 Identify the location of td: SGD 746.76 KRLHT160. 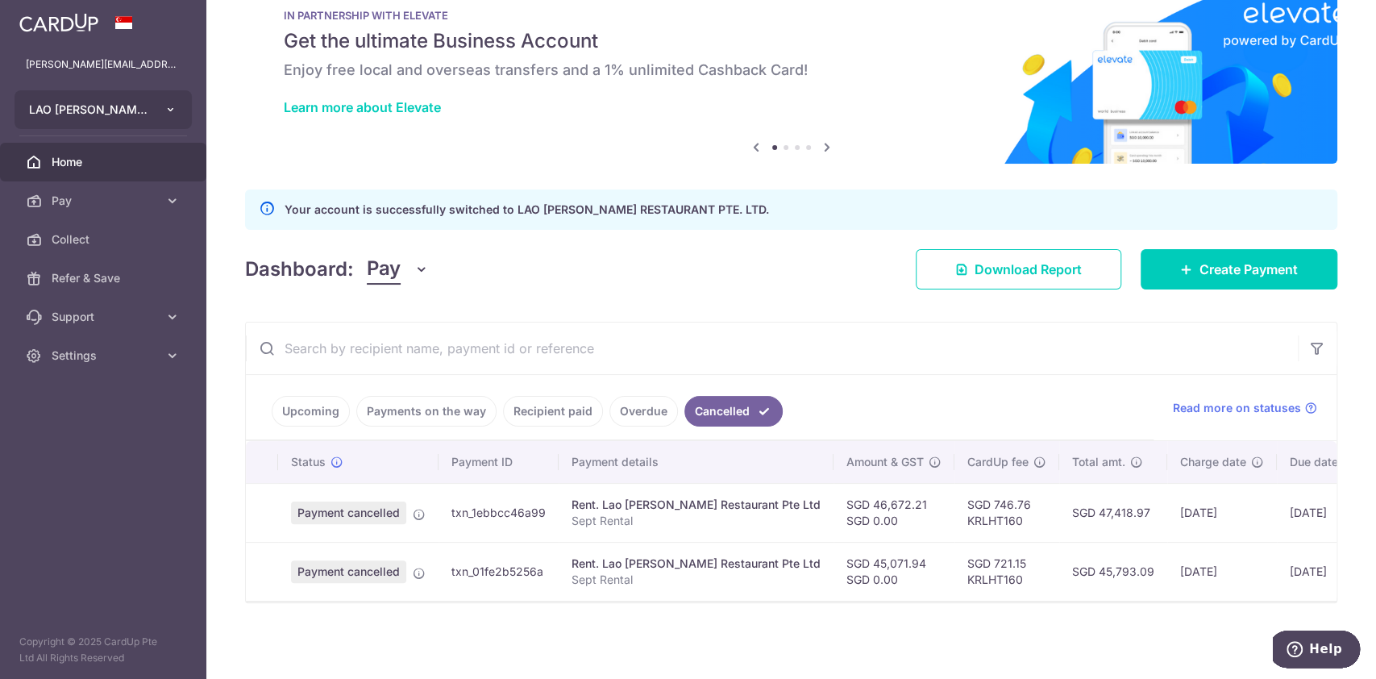
(1007, 512).